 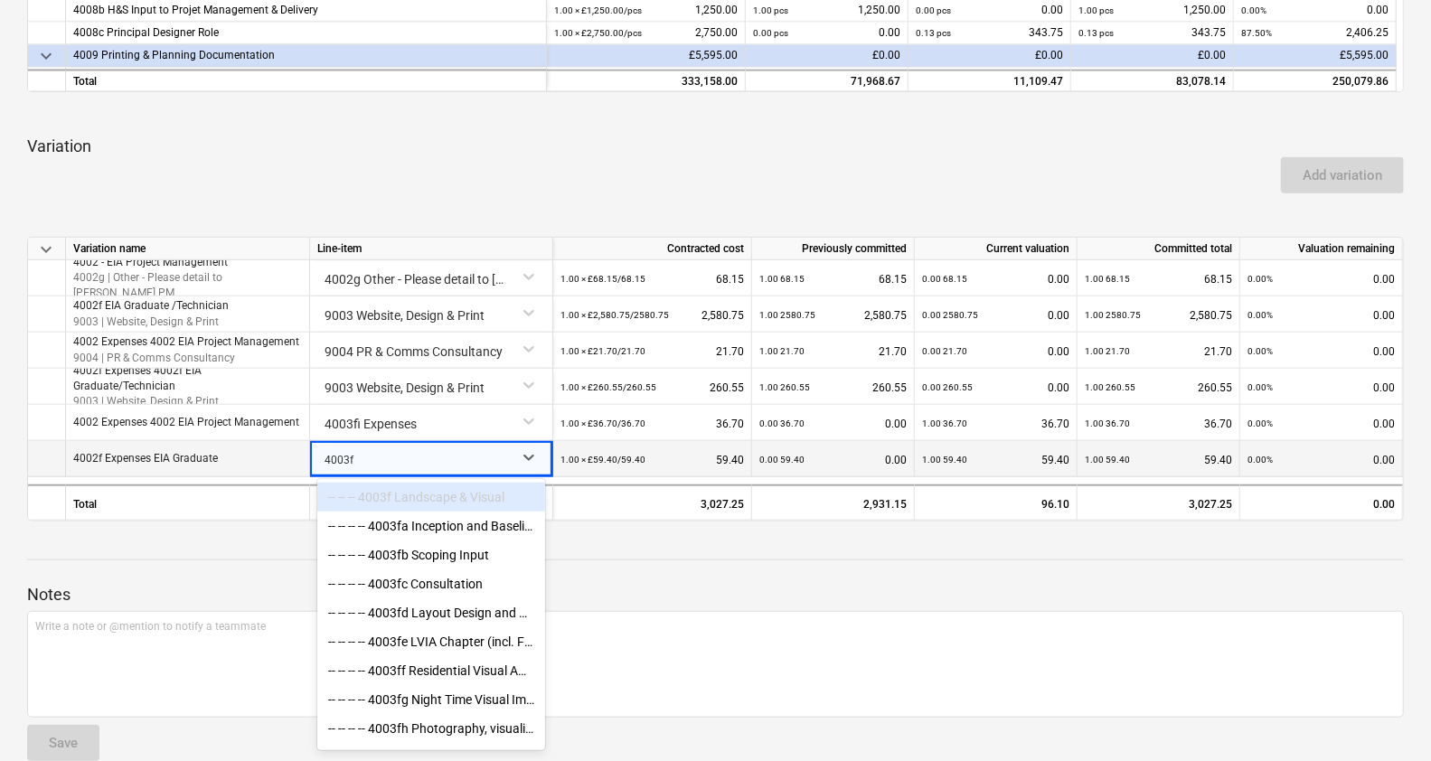 I want to click on small: 1.00 × £21.70 / 21.70, so click(x=603, y=351).